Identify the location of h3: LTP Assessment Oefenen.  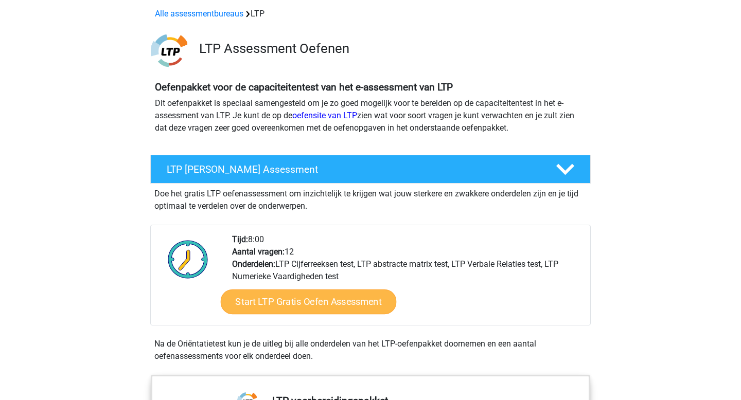
(390, 48).